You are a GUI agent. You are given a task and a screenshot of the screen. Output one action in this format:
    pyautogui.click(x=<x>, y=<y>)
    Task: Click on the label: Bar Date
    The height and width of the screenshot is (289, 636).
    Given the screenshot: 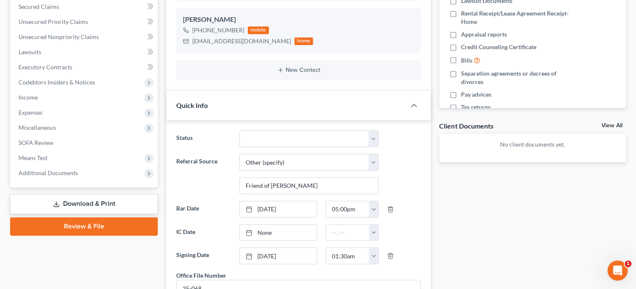 What is the action you would take?
    pyautogui.click(x=204, y=209)
    